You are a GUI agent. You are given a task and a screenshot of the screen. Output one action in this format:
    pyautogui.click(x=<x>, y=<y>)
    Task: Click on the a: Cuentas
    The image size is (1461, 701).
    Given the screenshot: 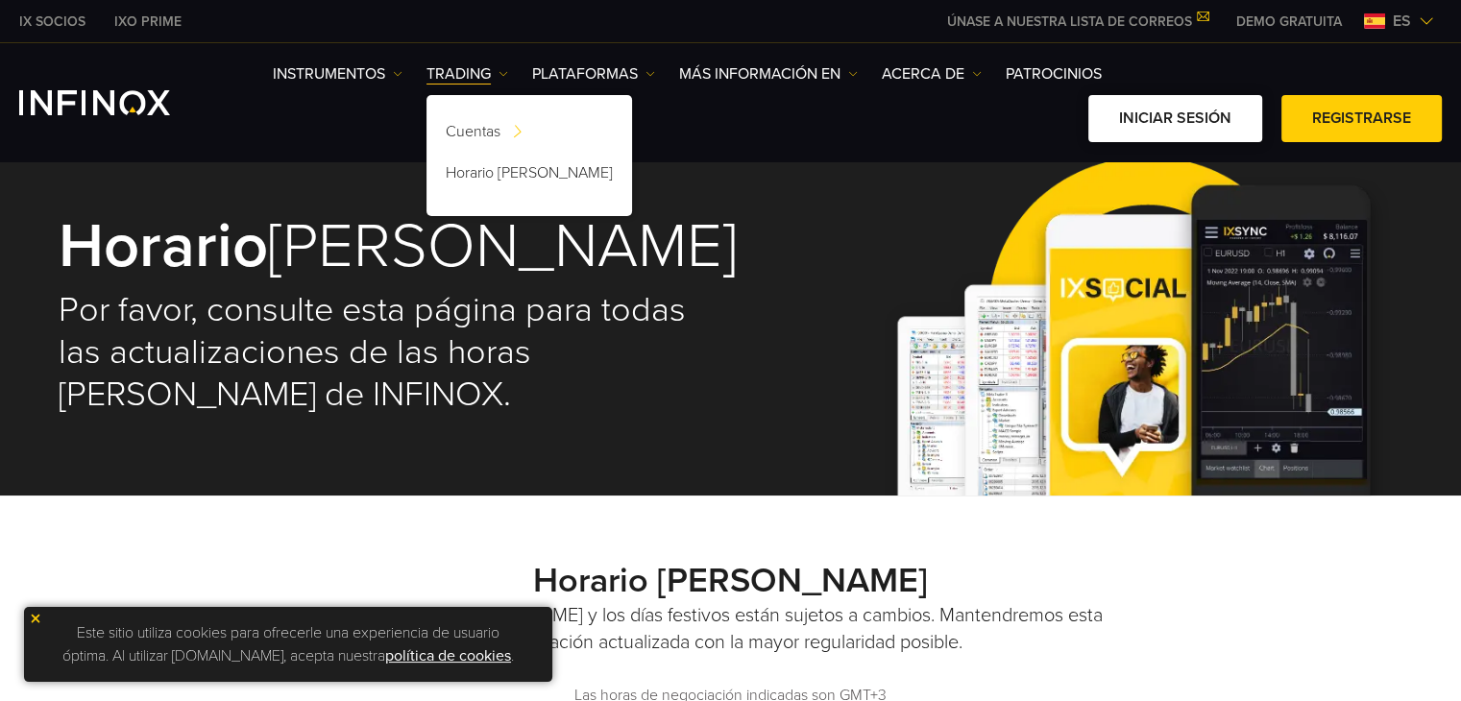 What is the action you would take?
    pyautogui.click(x=529, y=134)
    